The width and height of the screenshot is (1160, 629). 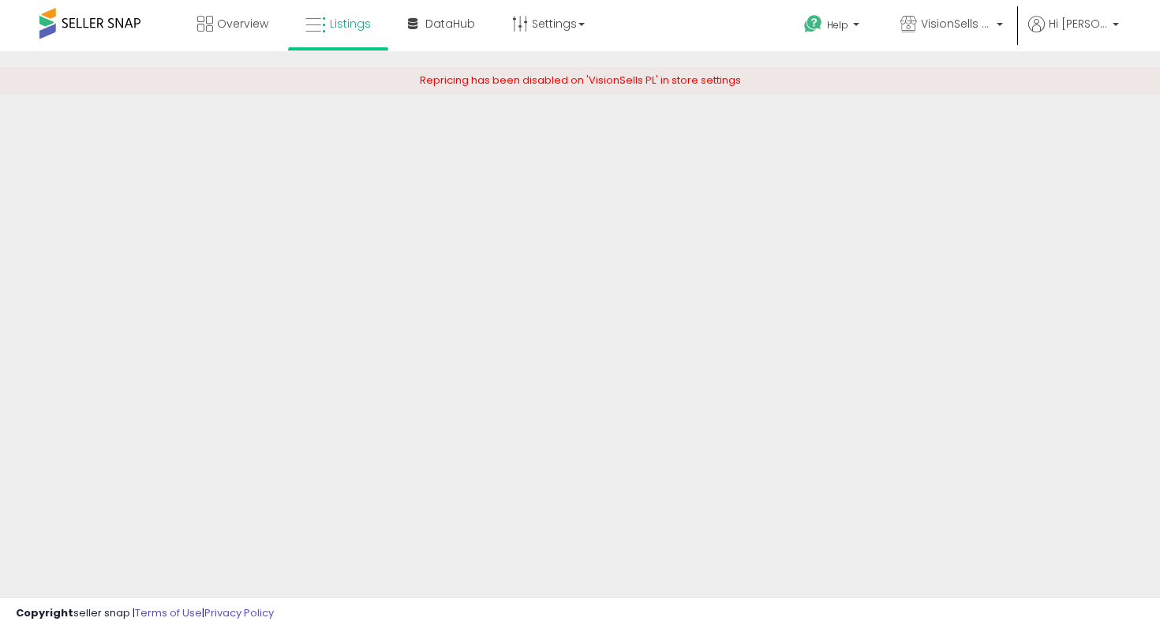 I want to click on span: Repricing has been disabled on 'VisionSells PL' in store settings, so click(x=580, y=80).